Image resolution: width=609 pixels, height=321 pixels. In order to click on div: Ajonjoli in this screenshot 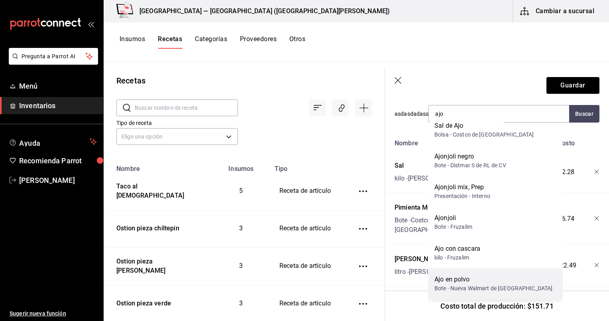, I will do `click(453, 218)`.